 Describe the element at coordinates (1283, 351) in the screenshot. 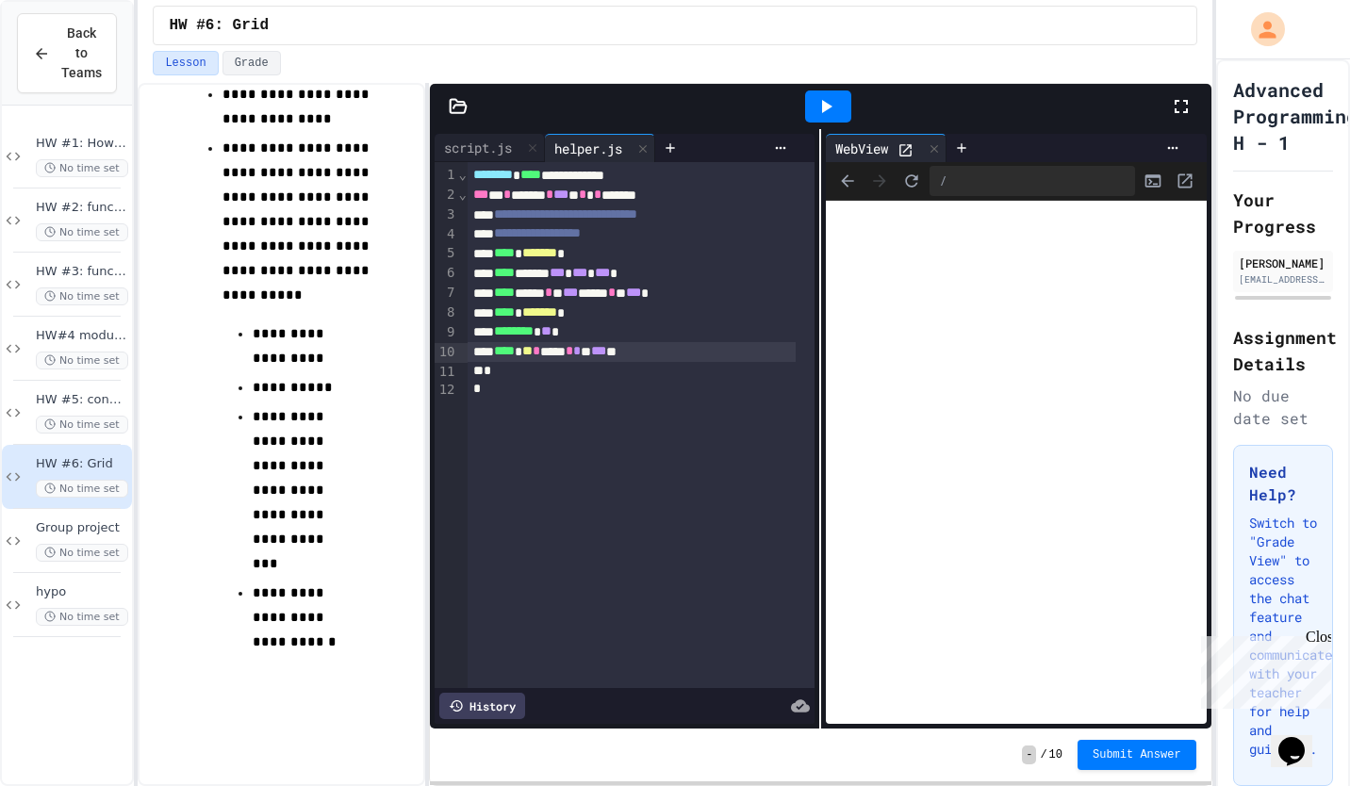

I see `h2: Assignment Details` at that location.